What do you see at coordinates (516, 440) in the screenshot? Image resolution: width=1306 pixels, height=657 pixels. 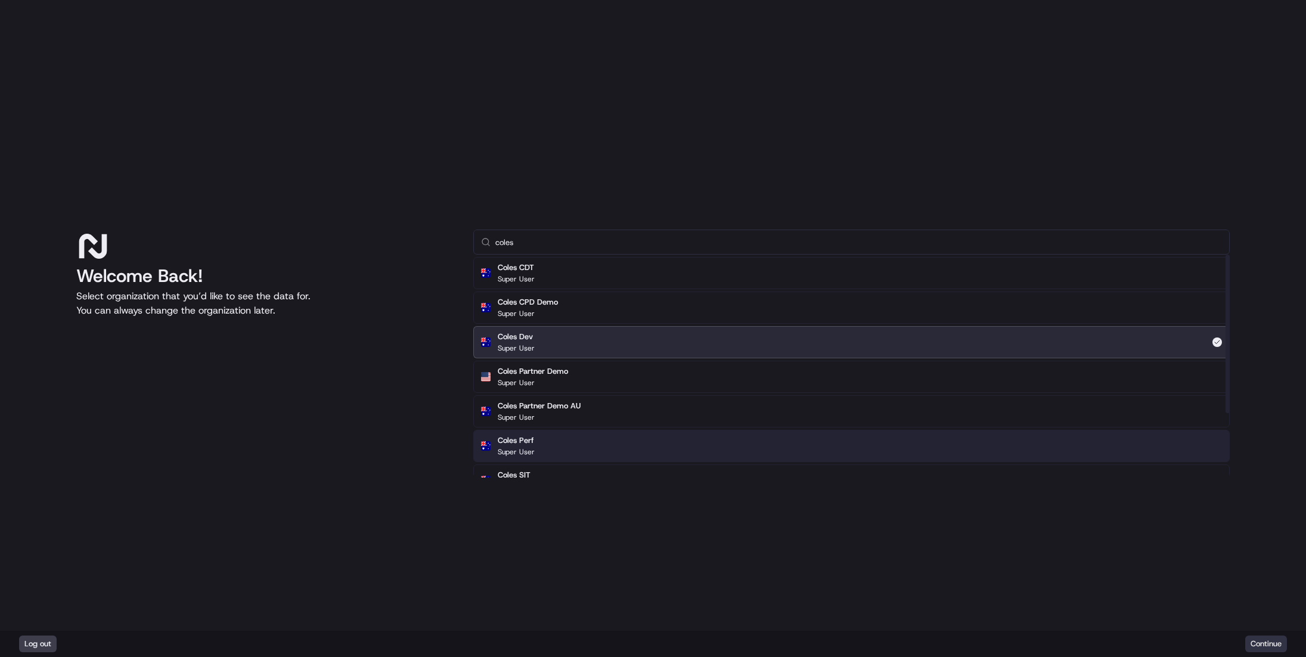 I see `h2: Coles Perf` at bounding box center [516, 440].